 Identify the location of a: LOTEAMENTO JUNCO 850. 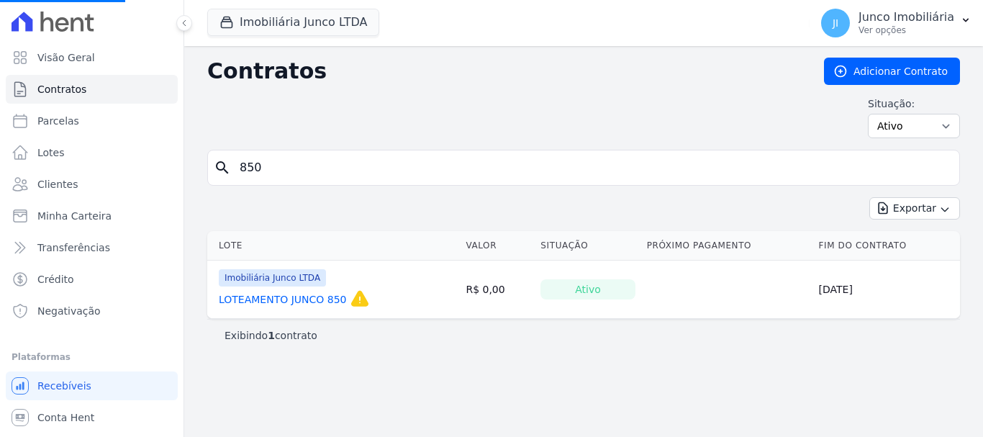
(283, 299).